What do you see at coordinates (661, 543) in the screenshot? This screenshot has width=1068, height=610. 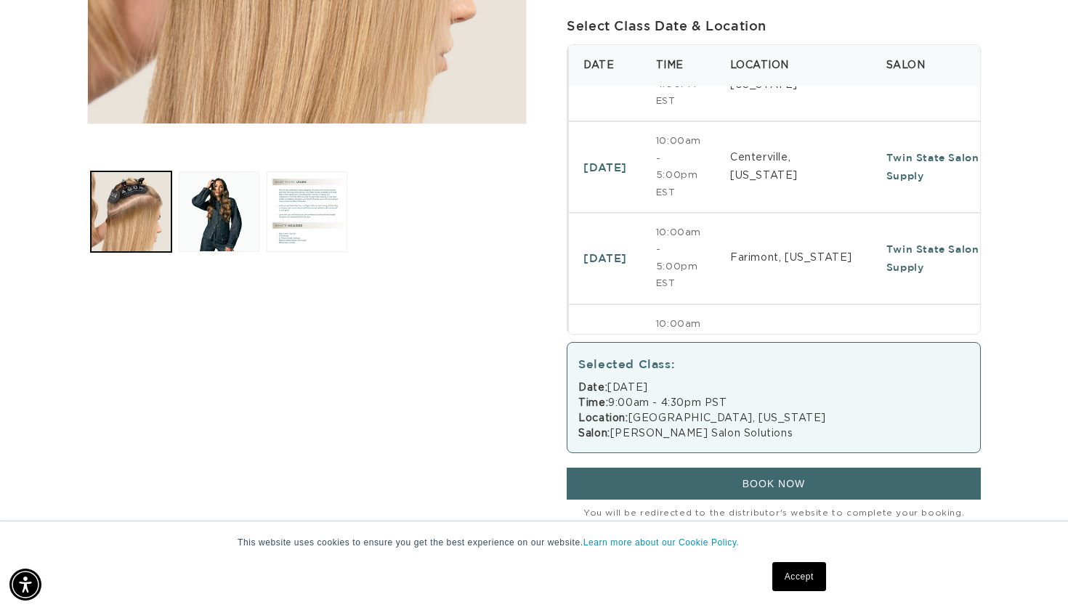 I see `a: Learn more about our Cookie Policy.` at bounding box center [661, 543].